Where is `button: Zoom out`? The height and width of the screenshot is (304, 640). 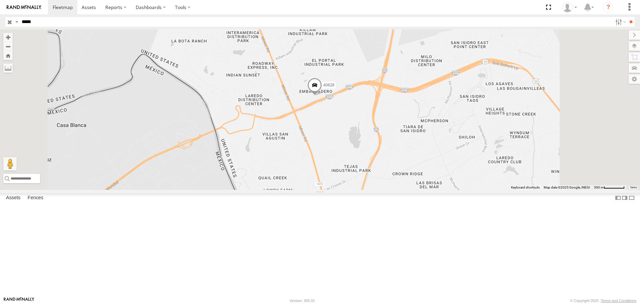
button: Zoom out is located at coordinates (8, 46).